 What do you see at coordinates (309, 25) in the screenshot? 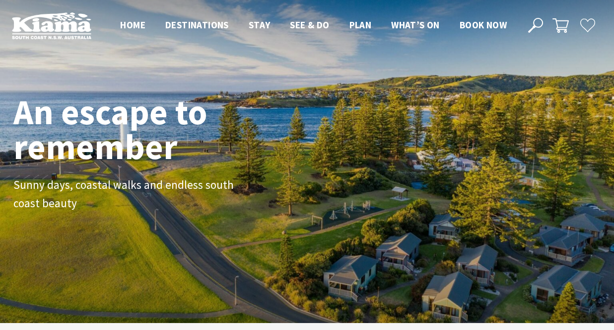
I see `span: See & Do` at bounding box center [309, 25].